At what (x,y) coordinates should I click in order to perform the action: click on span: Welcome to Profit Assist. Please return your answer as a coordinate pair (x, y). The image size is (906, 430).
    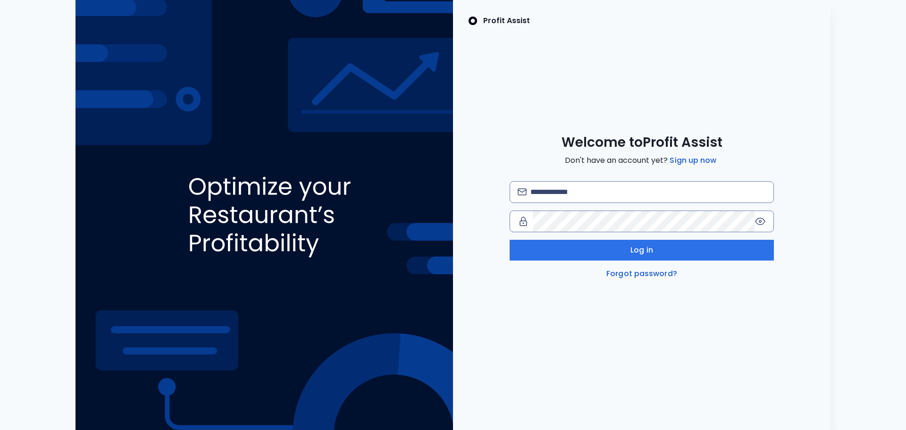
    Looking at the image, I should click on (642, 143).